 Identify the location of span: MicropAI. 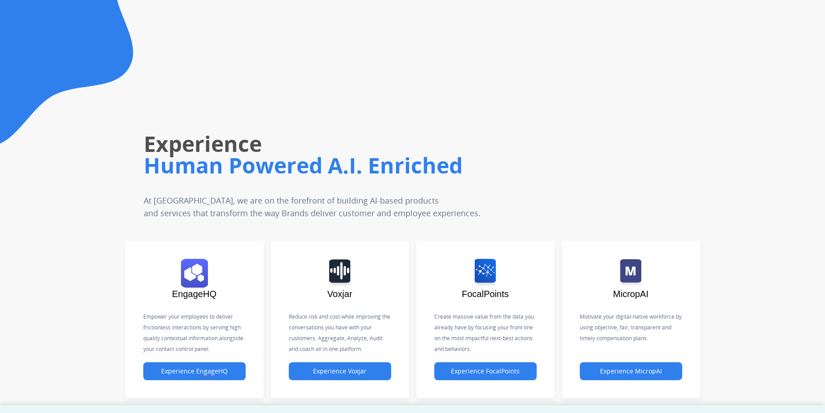
(631, 294).